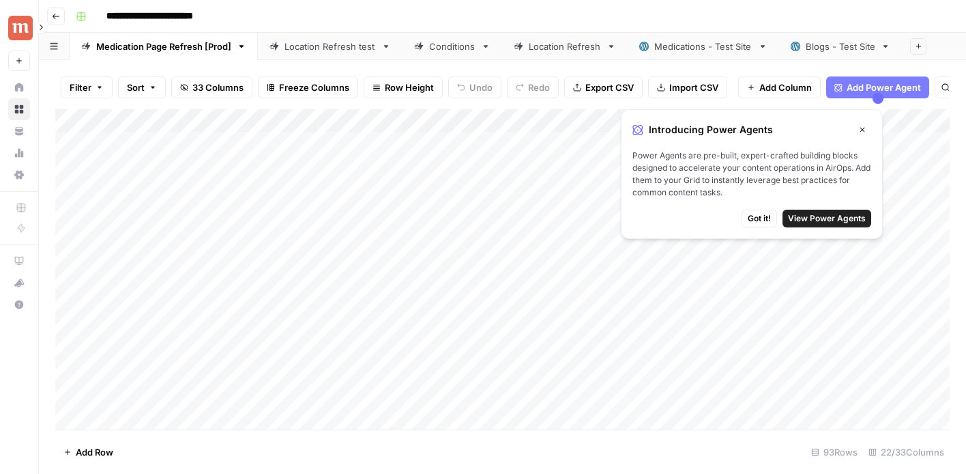  Describe the element at coordinates (609, 87) in the screenshot. I see `span: Export CSV` at that location.